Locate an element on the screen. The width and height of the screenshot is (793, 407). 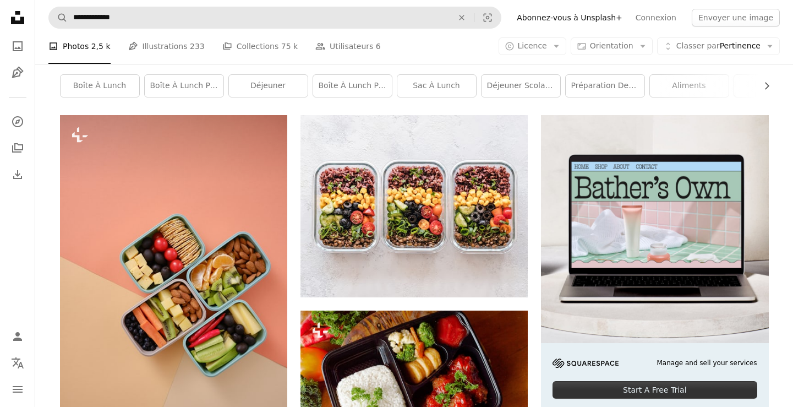
button: Licence is located at coordinates (532, 46).